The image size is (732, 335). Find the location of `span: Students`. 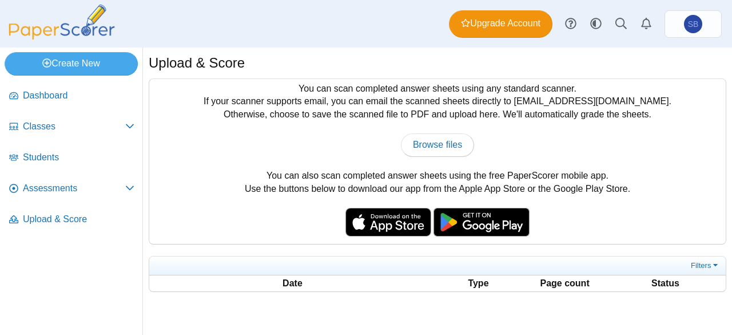

span: Students is located at coordinates (78, 157).